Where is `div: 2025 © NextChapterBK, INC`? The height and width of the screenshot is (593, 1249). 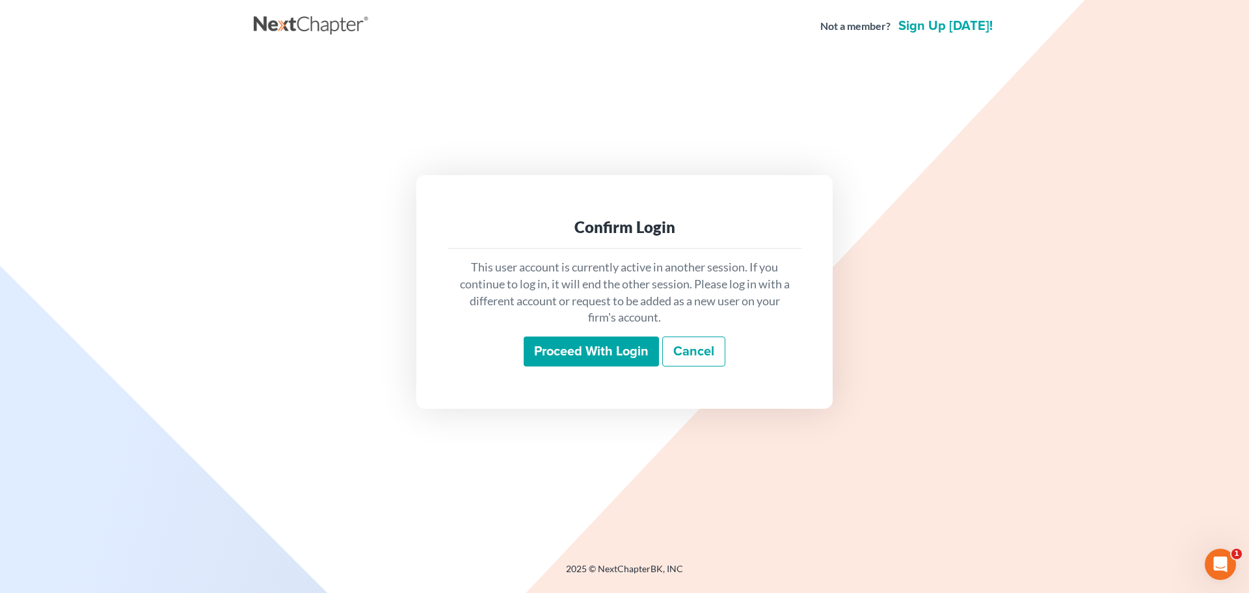 div: 2025 © NextChapterBK, INC is located at coordinates (625, 574).